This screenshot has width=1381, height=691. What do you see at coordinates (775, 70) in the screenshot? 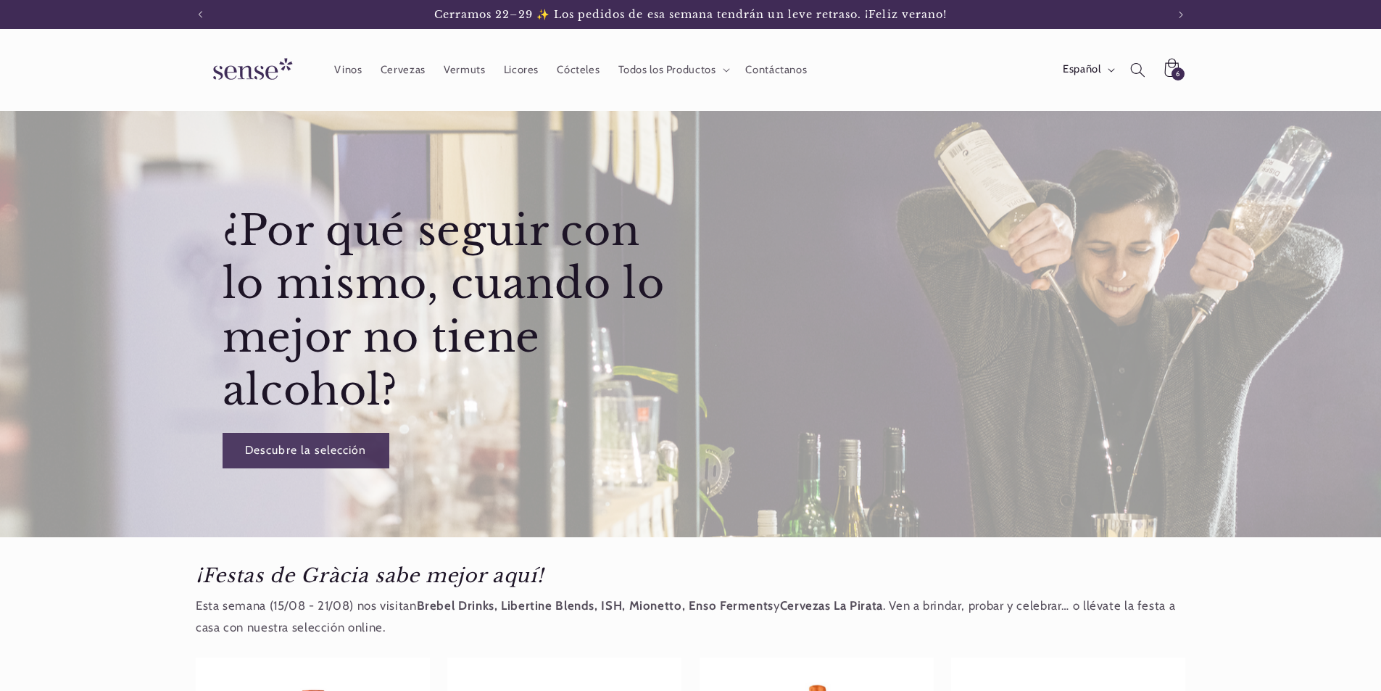
I see `span: Contáctanos` at bounding box center [775, 70].